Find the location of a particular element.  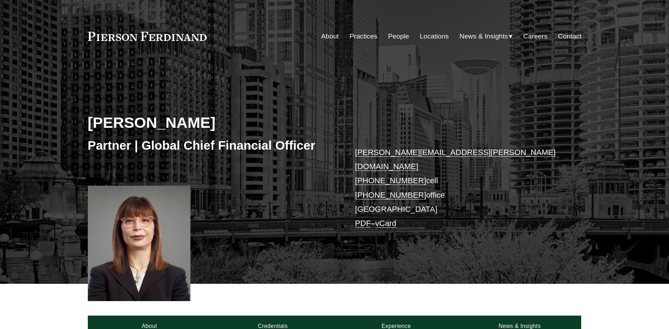

a: PDF is located at coordinates (363, 223).